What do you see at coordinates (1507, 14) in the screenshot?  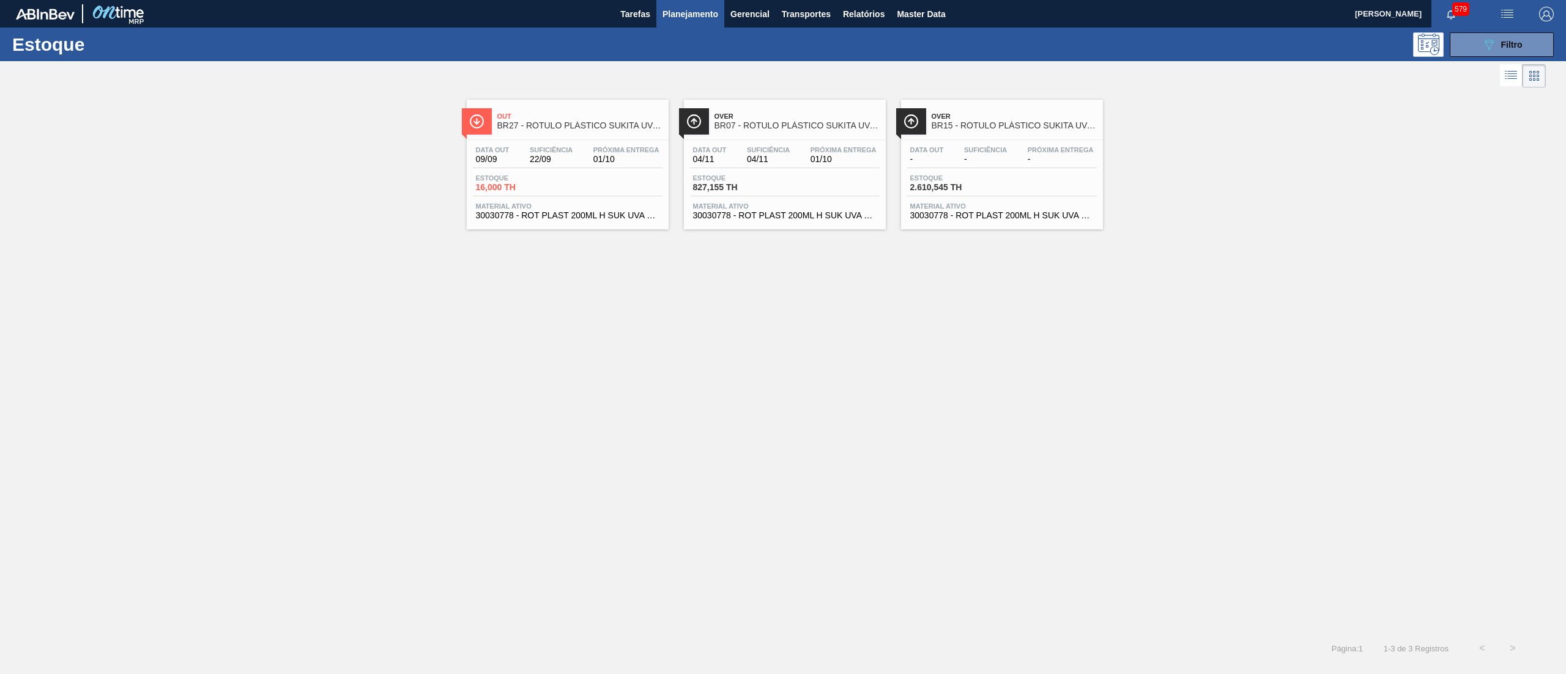 I see `img: userActions` at bounding box center [1507, 14].